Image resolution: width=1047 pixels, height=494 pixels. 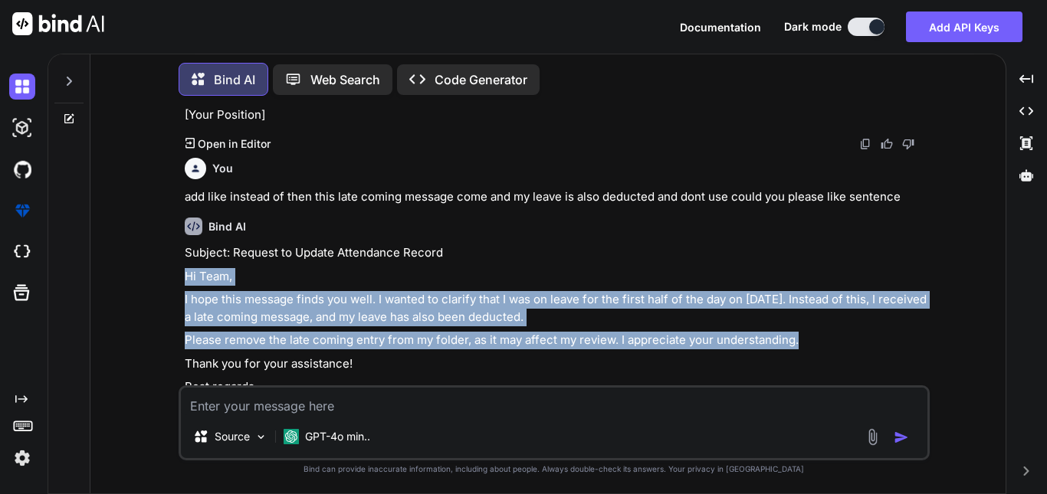 I want to click on button: Add API Keys, so click(x=964, y=27).